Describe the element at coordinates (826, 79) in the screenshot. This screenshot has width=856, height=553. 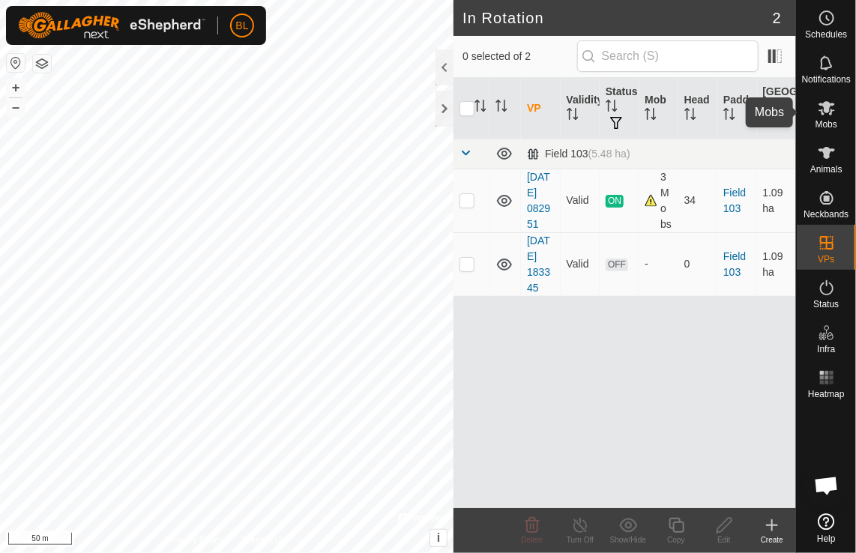
I see `span: Notifications` at that location.